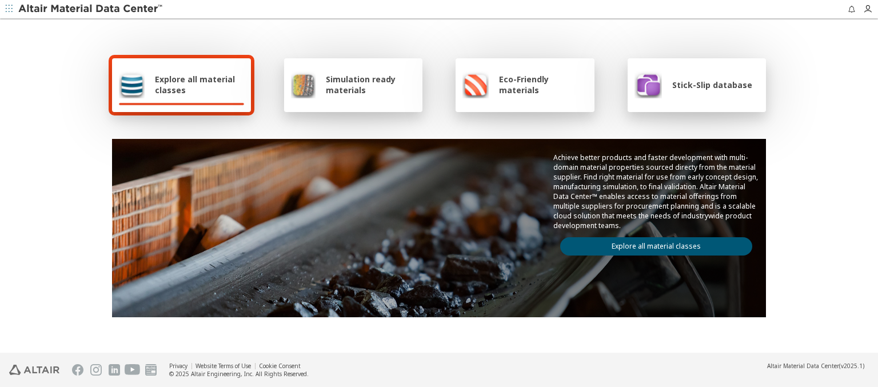  I want to click on a: Cookie Consent, so click(279, 366).